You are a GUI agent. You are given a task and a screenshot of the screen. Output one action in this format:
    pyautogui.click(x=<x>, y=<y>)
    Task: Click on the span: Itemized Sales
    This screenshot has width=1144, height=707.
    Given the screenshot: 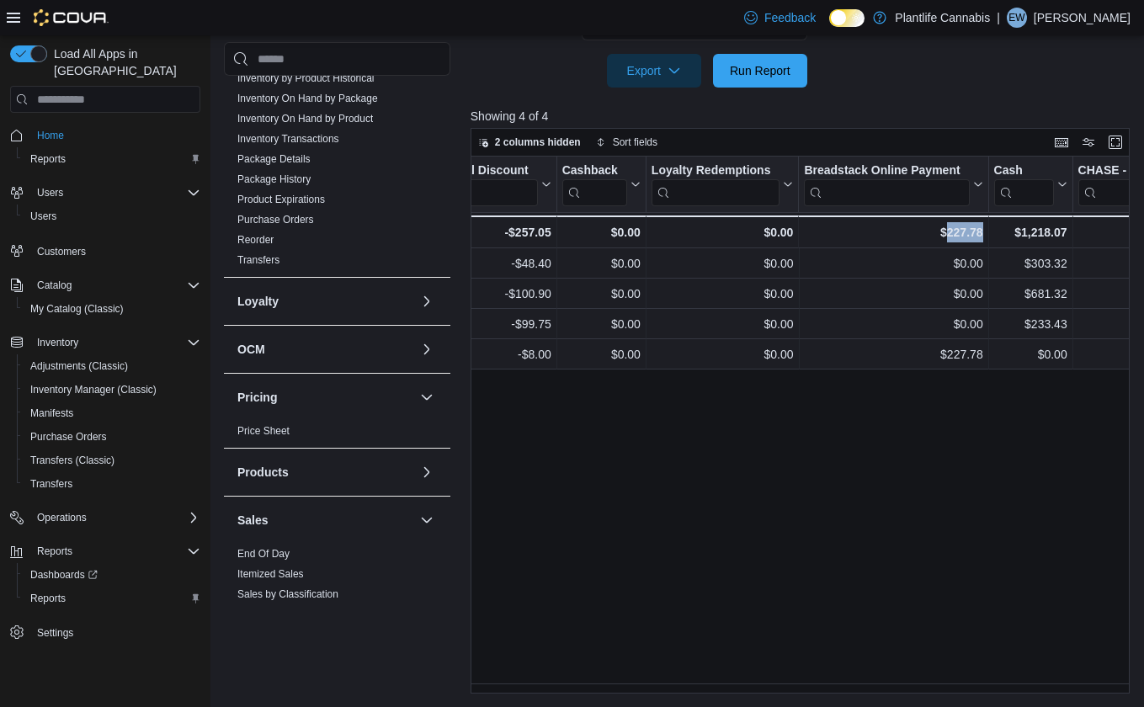 What is the action you would take?
    pyautogui.click(x=270, y=574)
    